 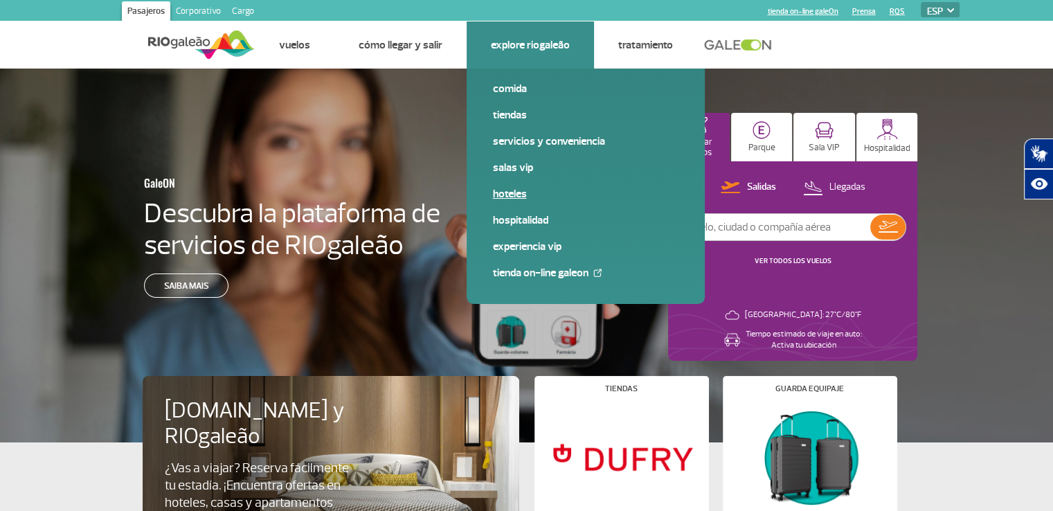 I want to click on a: Explore RIOgaleão, so click(x=530, y=45).